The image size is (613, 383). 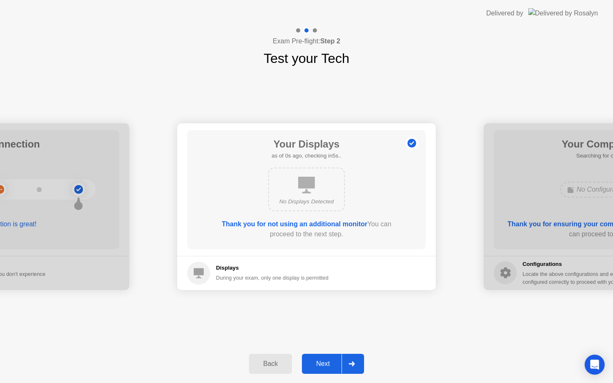 I want to click on h1: Your Displays, so click(x=306, y=144).